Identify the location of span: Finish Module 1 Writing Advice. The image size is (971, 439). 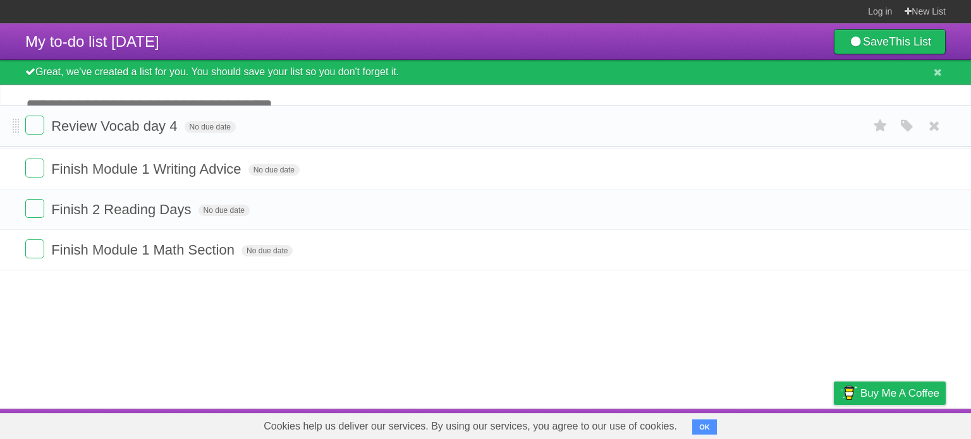
(147, 169).